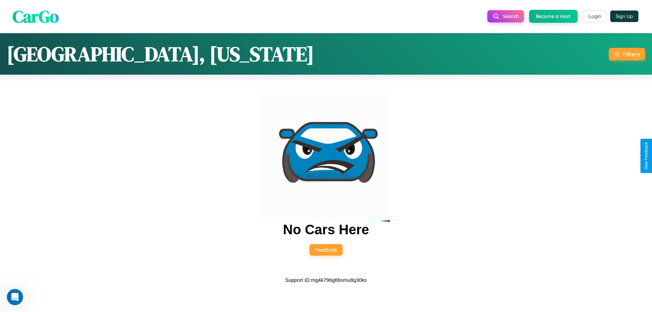 This screenshot has height=312, width=652. I want to click on button: Search, so click(506, 16).